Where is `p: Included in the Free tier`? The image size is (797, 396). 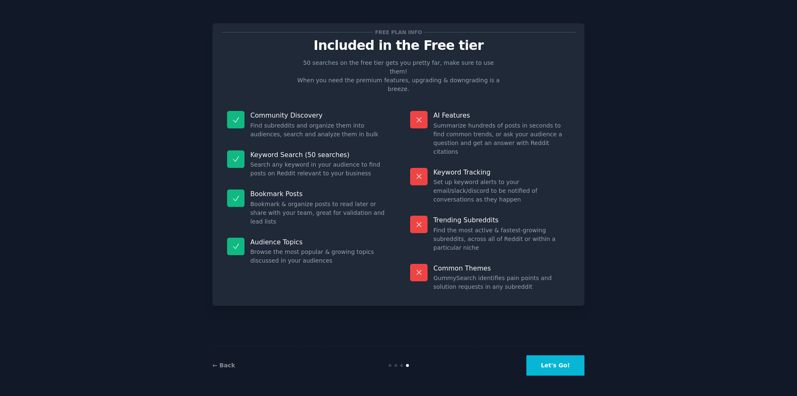
p: Included in the Free tier is located at coordinates (399, 45).